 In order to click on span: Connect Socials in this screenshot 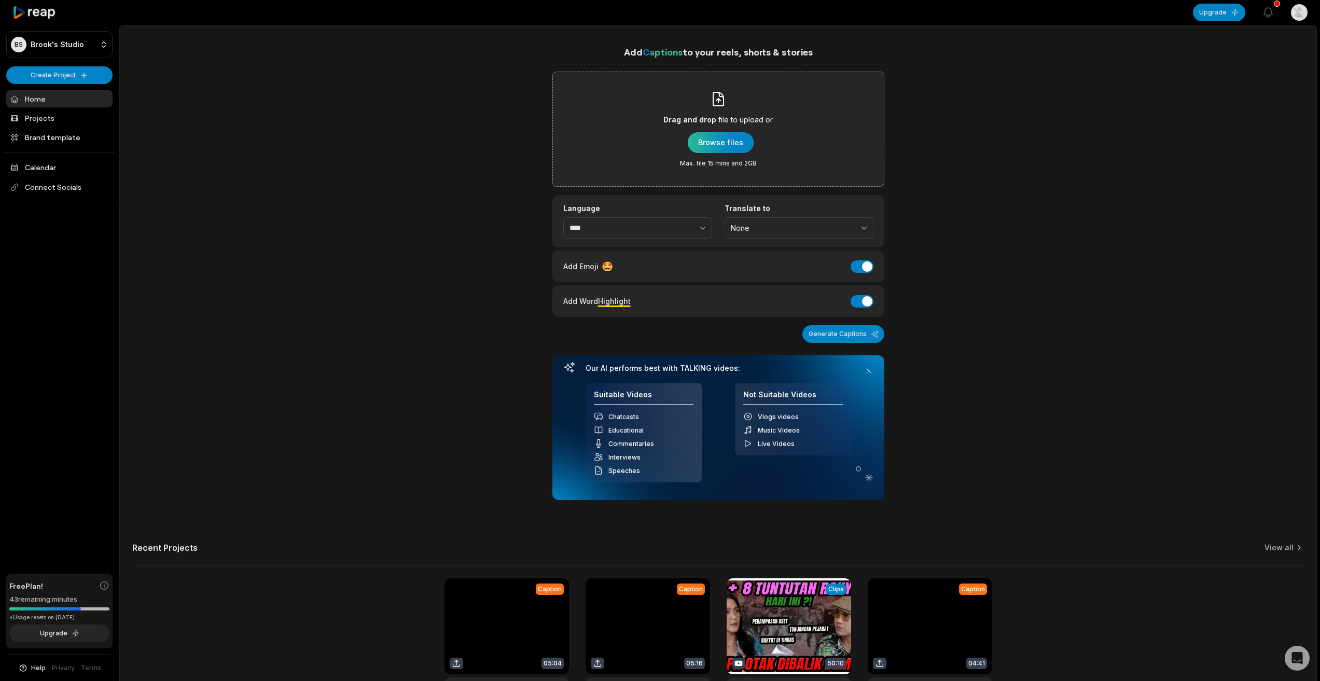, I will do `click(59, 187)`.